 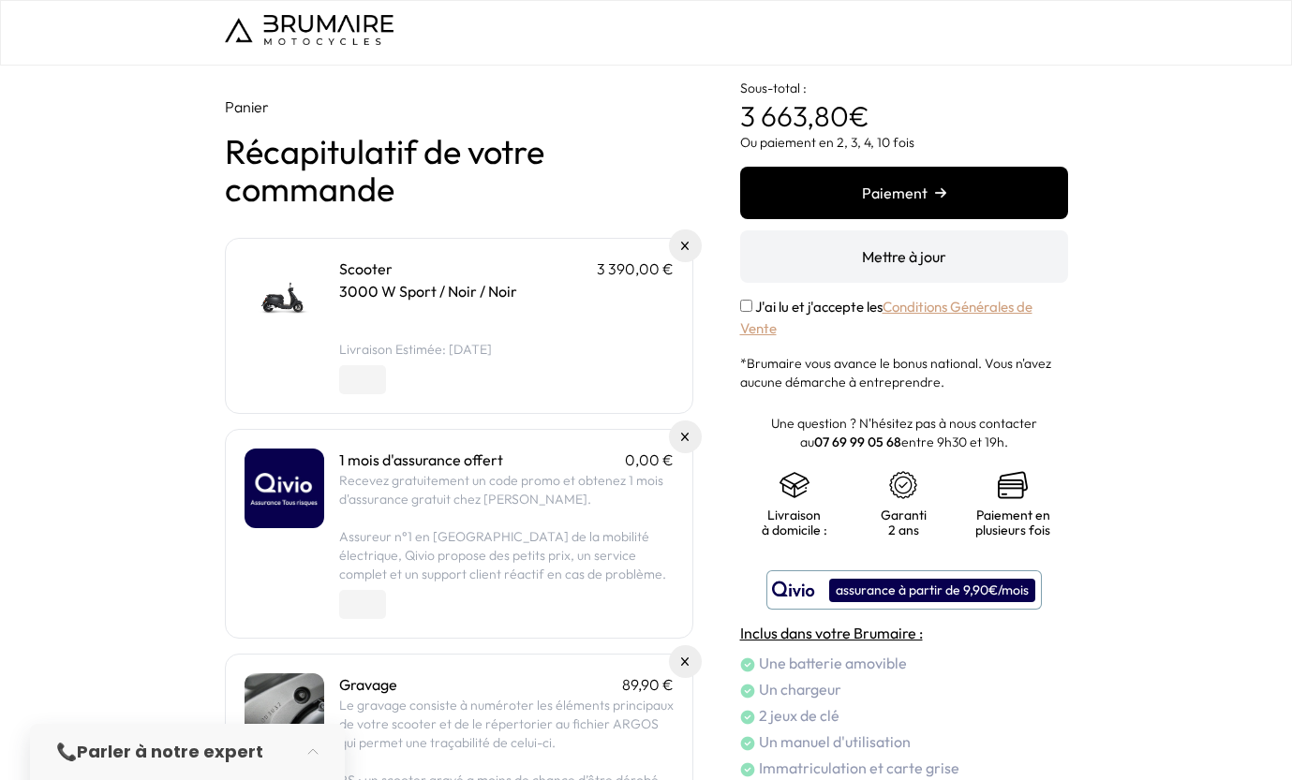 I want to click on span: Le gravage consiste à numéroter les éléments principaux de votre scooter et de le répertorier au ..., so click(x=506, y=724).